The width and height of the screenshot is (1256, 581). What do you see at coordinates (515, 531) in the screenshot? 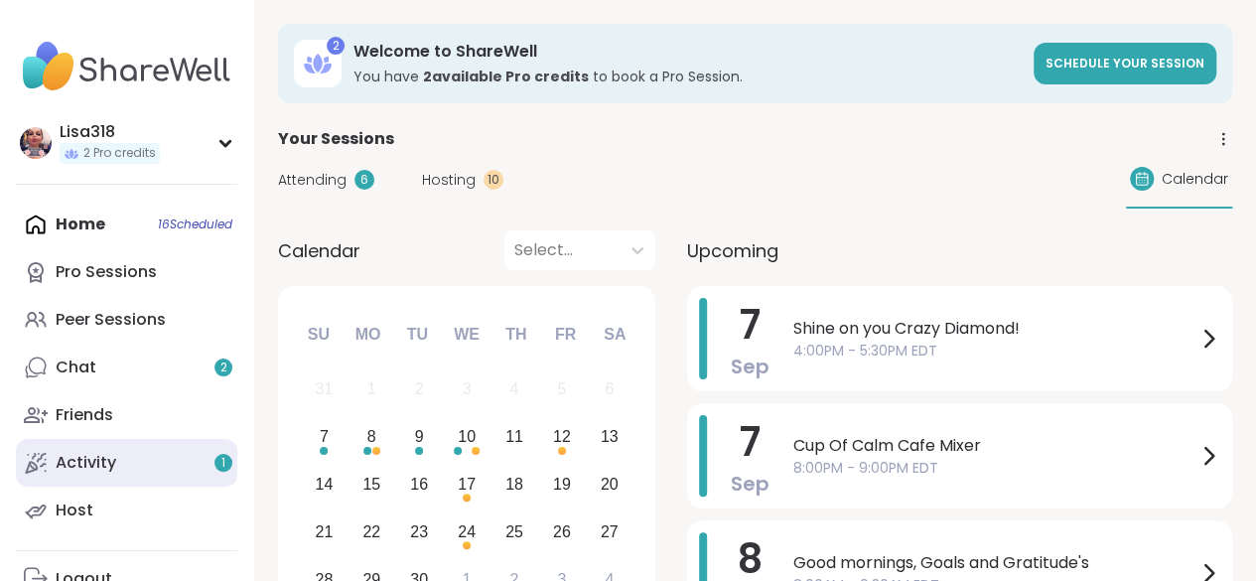
I see `div: Choose Thursday, September 25th, 2025` at bounding box center [515, 531].